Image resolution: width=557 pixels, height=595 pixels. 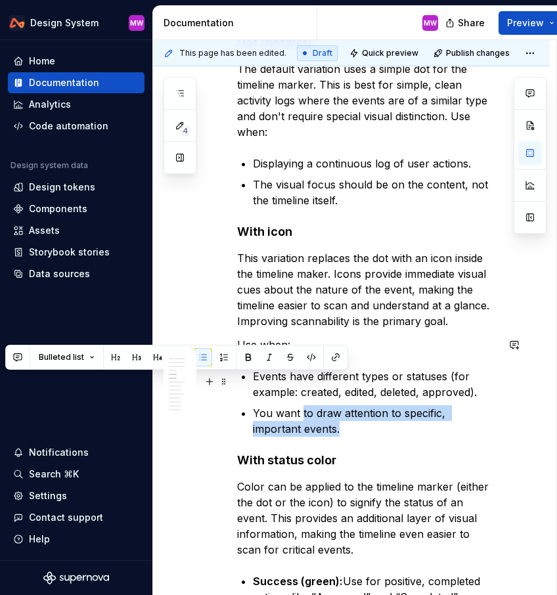 What do you see at coordinates (76, 274) in the screenshot?
I see `a: Data sources` at bounding box center [76, 274].